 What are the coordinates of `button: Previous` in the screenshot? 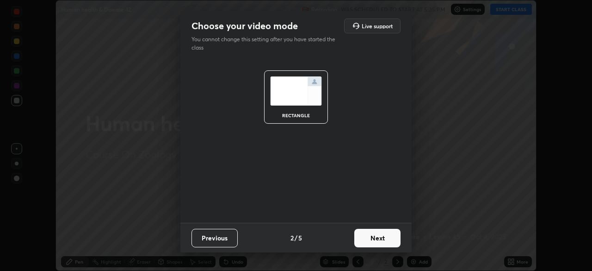 It's located at (215, 238).